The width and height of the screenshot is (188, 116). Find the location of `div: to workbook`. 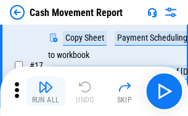

div: to workbook is located at coordinates (68, 55).